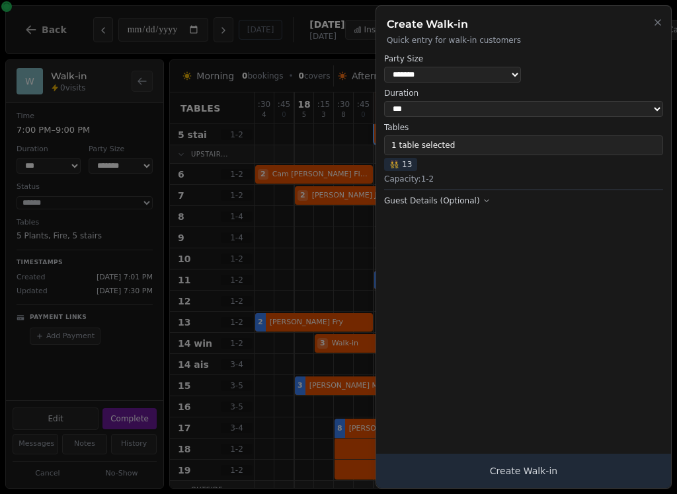 This screenshot has width=677, height=494. What do you see at coordinates (524, 128) in the screenshot?
I see `label: Tables` at bounding box center [524, 128].